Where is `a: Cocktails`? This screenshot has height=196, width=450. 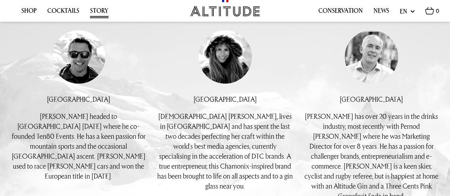 a: Cocktails is located at coordinates (63, 12).